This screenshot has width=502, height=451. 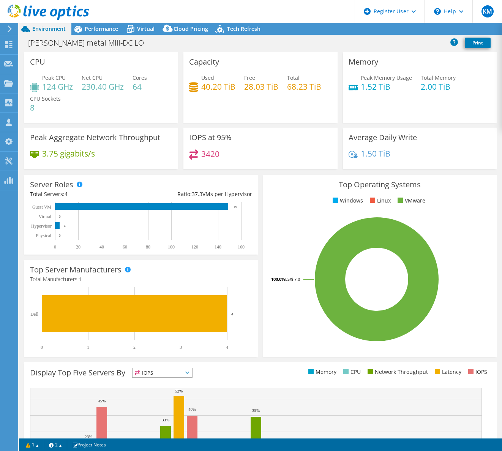 What do you see at coordinates (146, 28) in the screenshot?
I see `span: Virtual` at bounding box center [146, 28].